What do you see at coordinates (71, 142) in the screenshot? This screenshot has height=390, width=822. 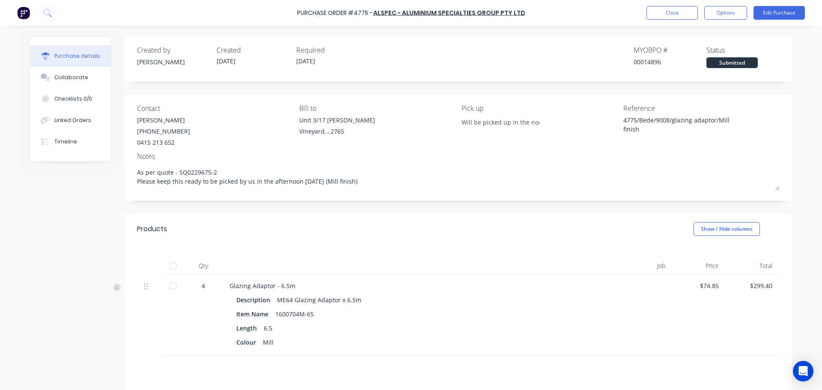 I see `button: Timeline` at bounding box center [71, 142].